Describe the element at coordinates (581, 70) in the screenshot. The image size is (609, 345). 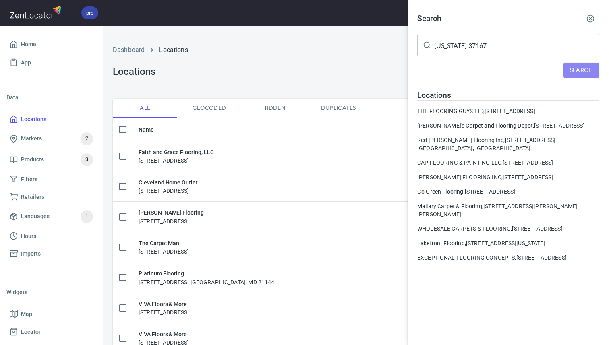
I see `button: Search` at that location.